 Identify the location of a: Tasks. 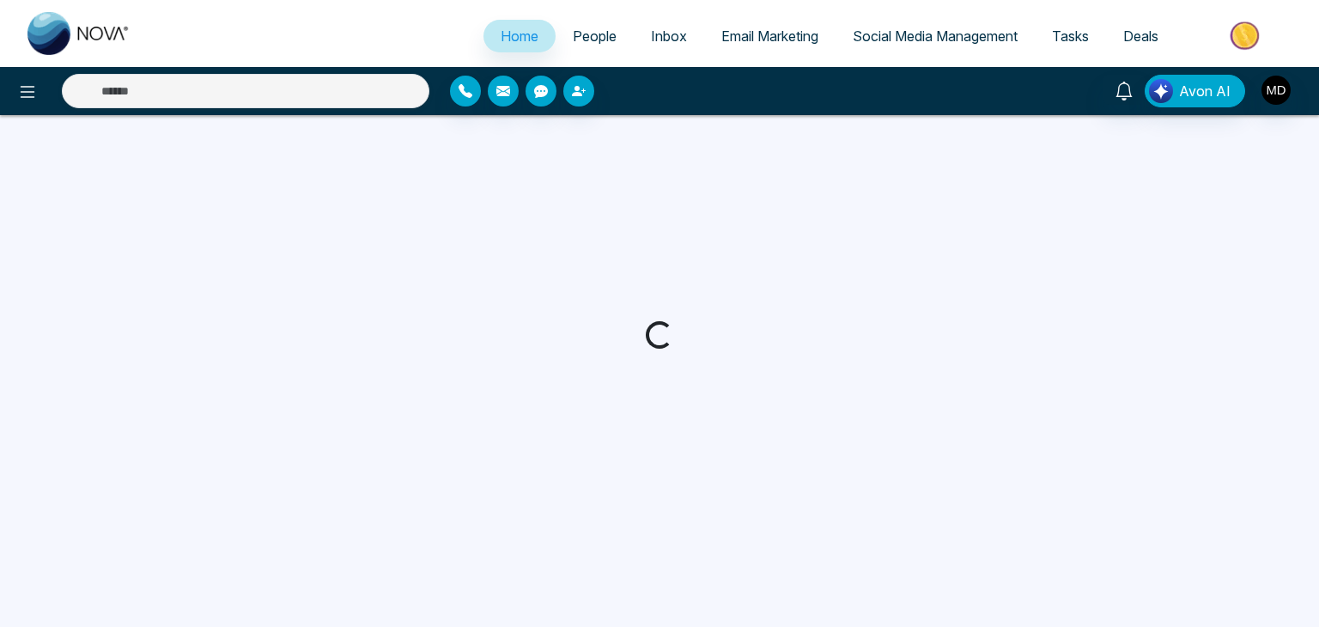
(1070, 36).